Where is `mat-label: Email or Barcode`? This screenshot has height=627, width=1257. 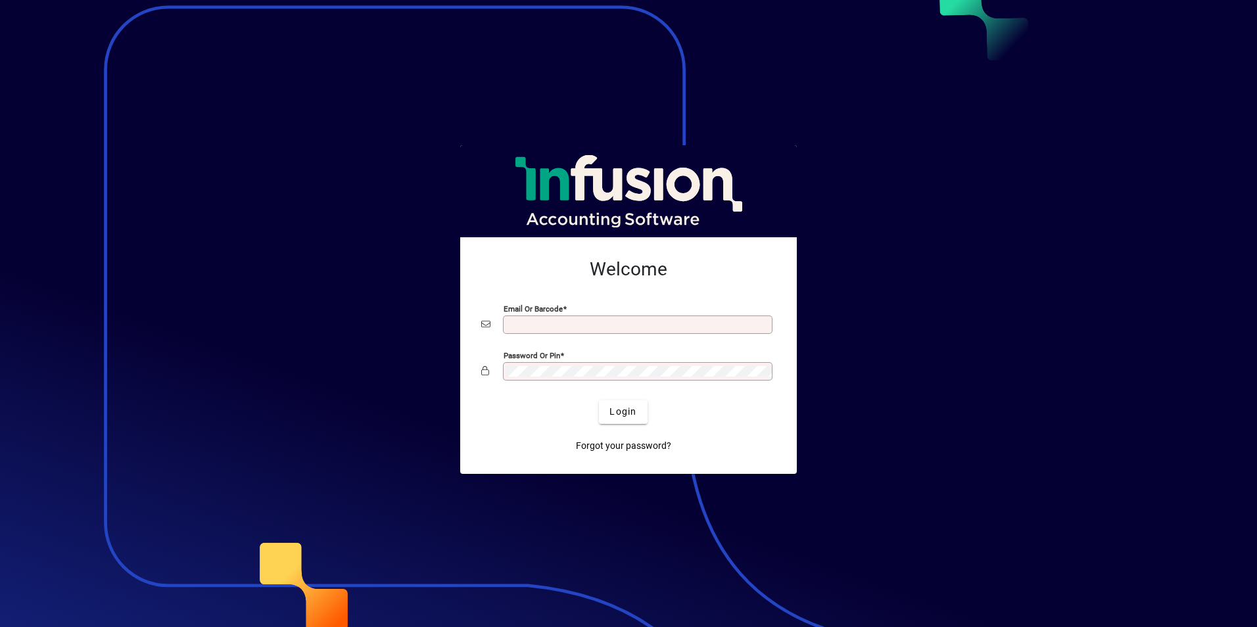
mat-label: Email or Barcode is located at coordinates (533, 308).